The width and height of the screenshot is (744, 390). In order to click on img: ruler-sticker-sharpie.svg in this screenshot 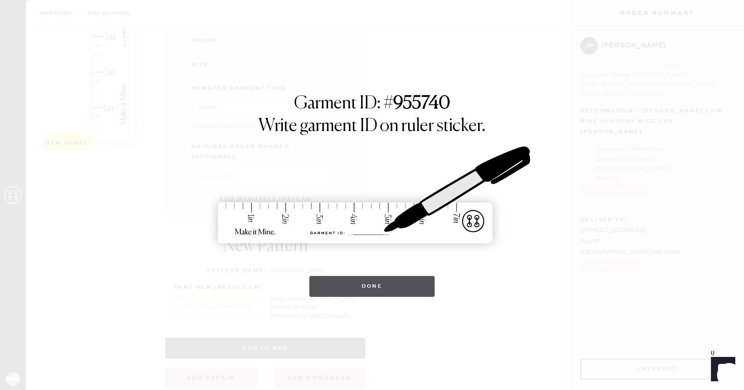, I will do `click(372, 195)`.